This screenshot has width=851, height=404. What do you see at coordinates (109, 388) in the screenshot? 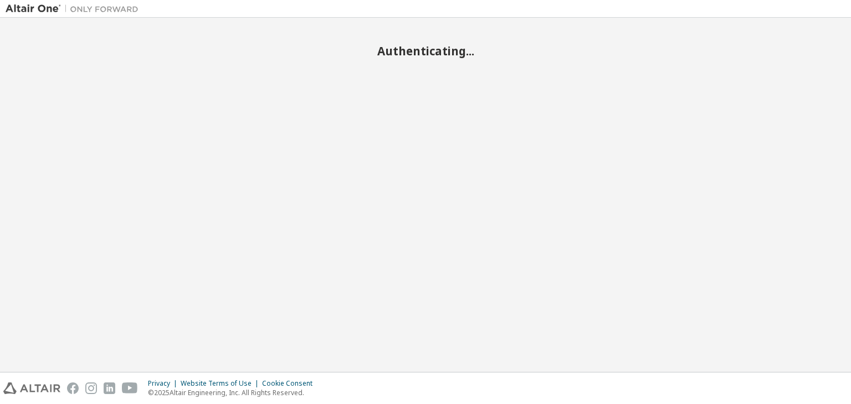
I see `img: linkedin.svg` at bounding box center [109, 388].